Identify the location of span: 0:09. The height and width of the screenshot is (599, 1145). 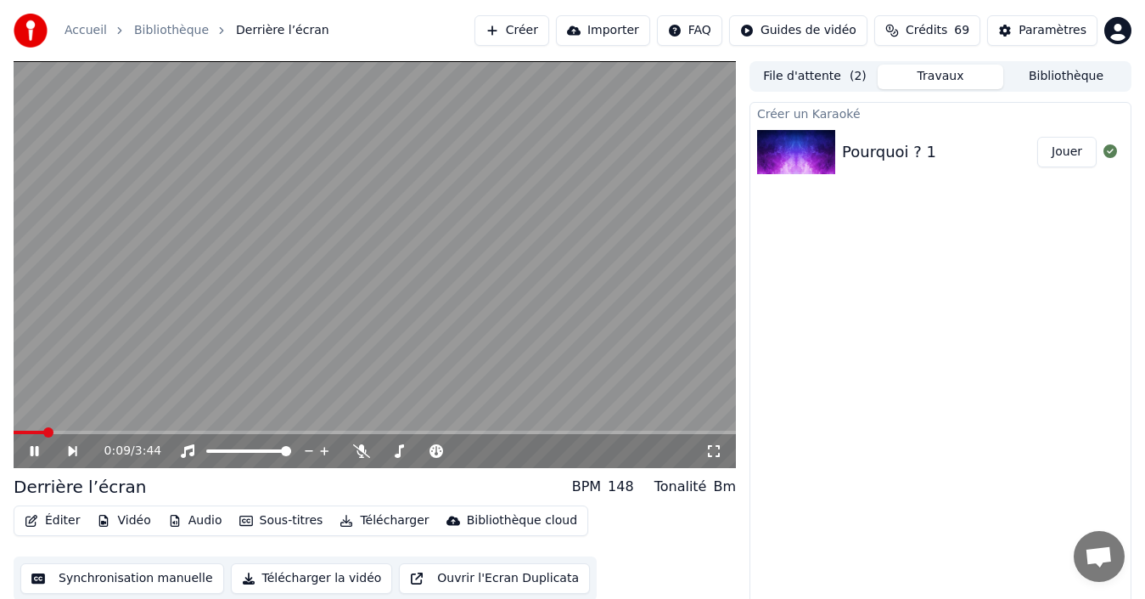
(117, 451).